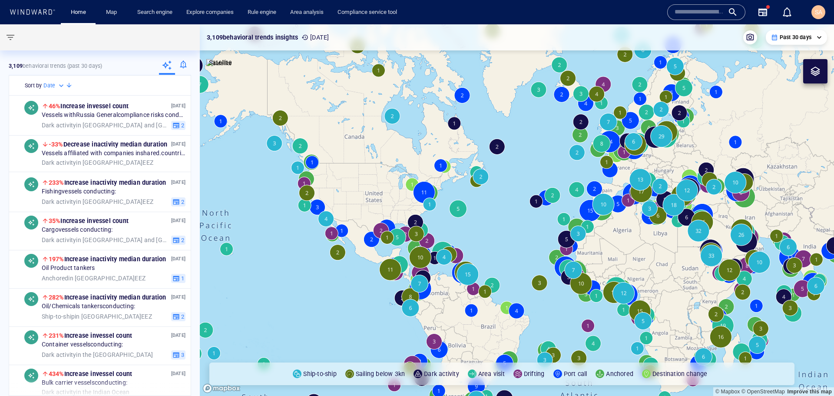 The height and width of the screenshot is (396, 834). I want to click on button: Area analysis, so click(307, 12).